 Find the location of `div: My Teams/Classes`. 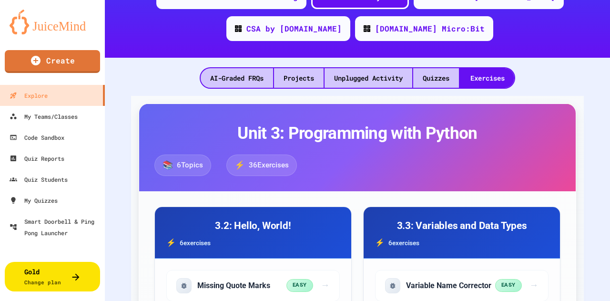

div: My Teams/Classes is located at coordinates (43, 116).